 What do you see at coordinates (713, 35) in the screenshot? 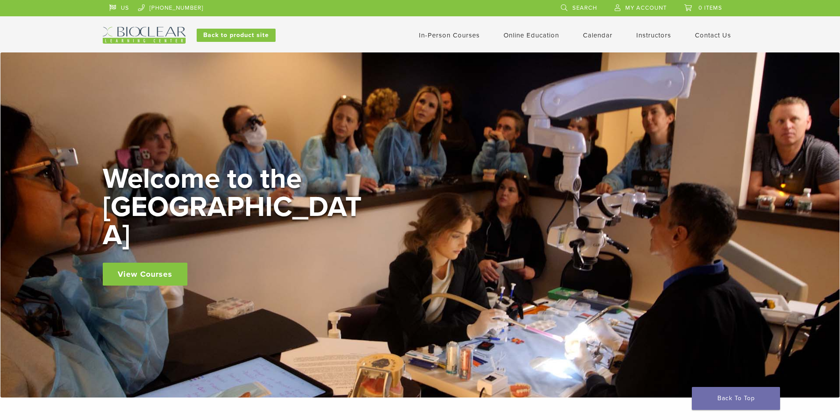
I see `a: Contact Us` at bounding box center [713, 35].